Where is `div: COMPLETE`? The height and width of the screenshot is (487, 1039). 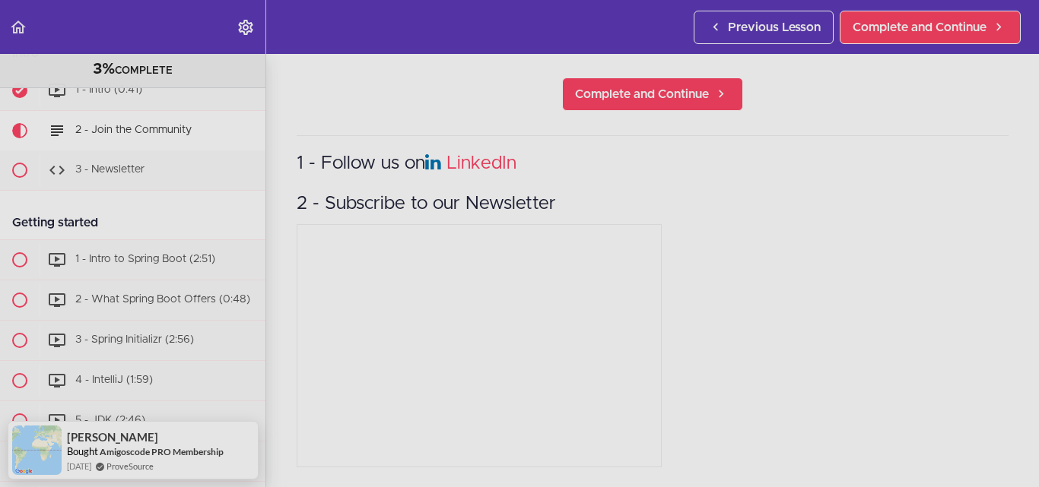 div: COMPLETE is located at coordinates (132, 70).